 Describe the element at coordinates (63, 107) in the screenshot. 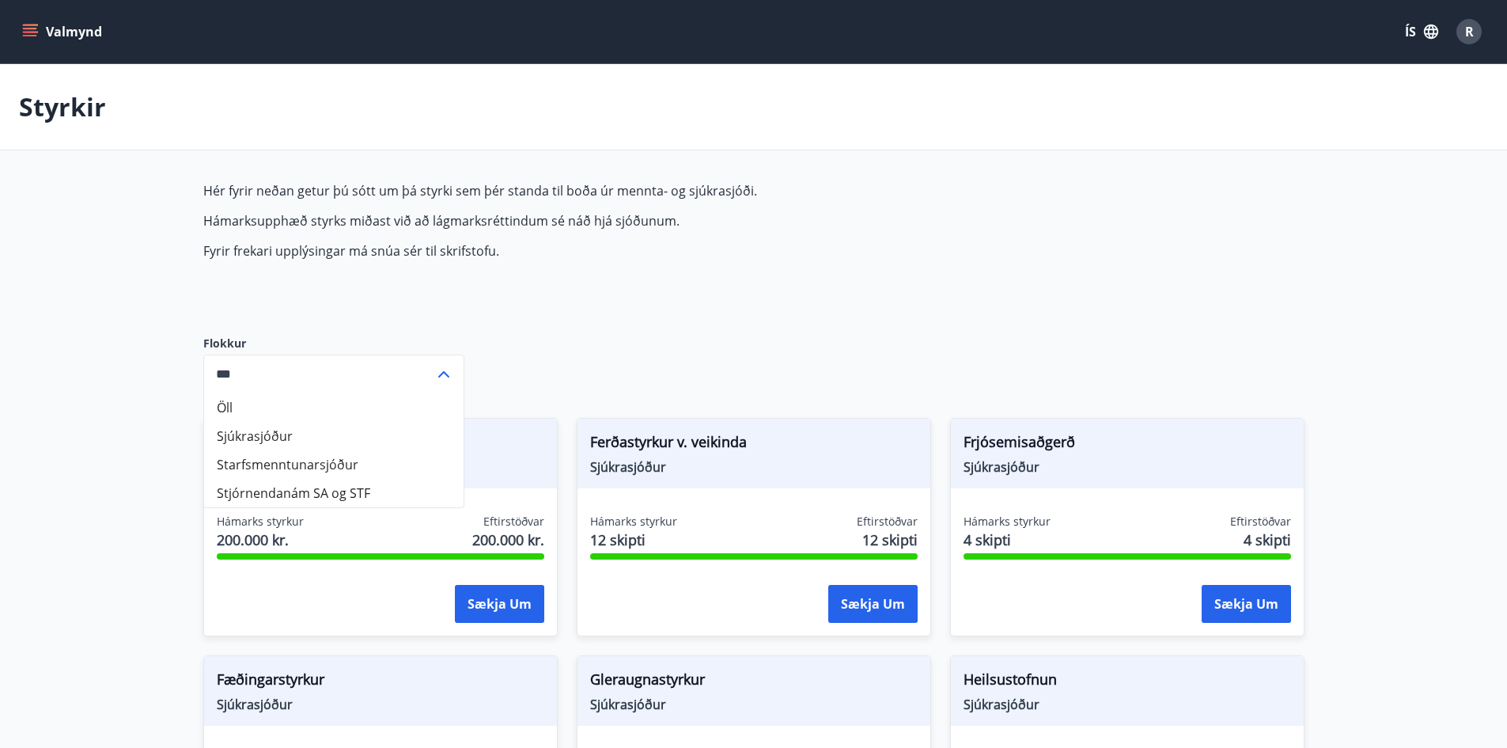

I see `p: Styrkir` at that location.